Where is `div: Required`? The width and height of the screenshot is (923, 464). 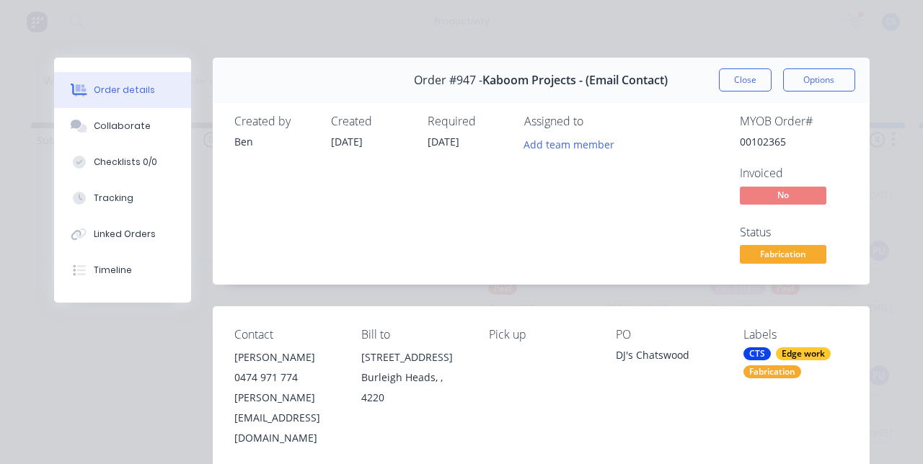 div: Required is located at coordinates (467, 121).